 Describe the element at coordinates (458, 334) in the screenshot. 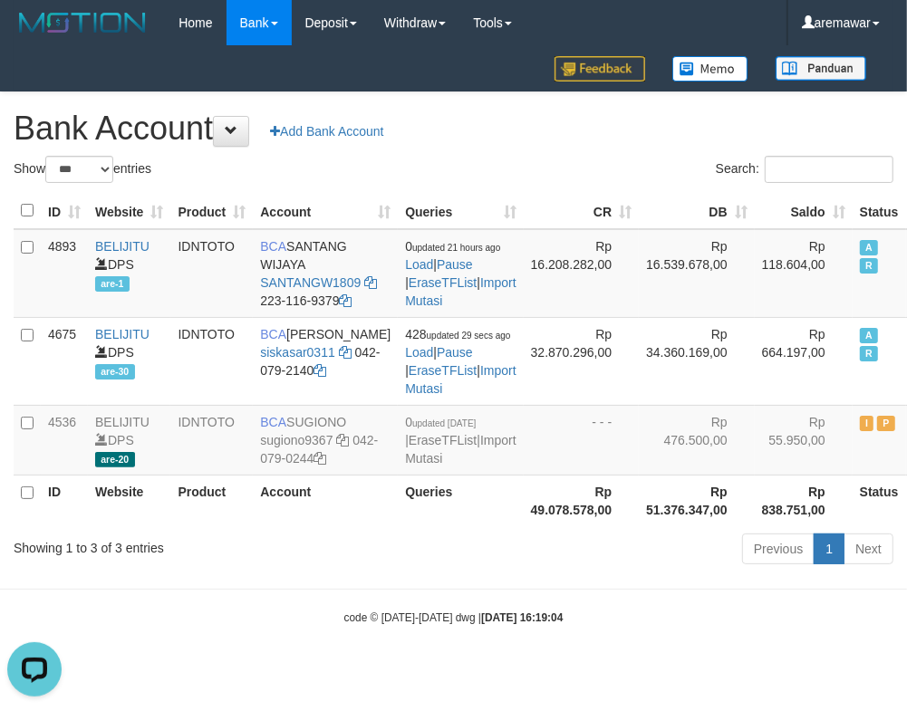

I see `span: 428` at that location.